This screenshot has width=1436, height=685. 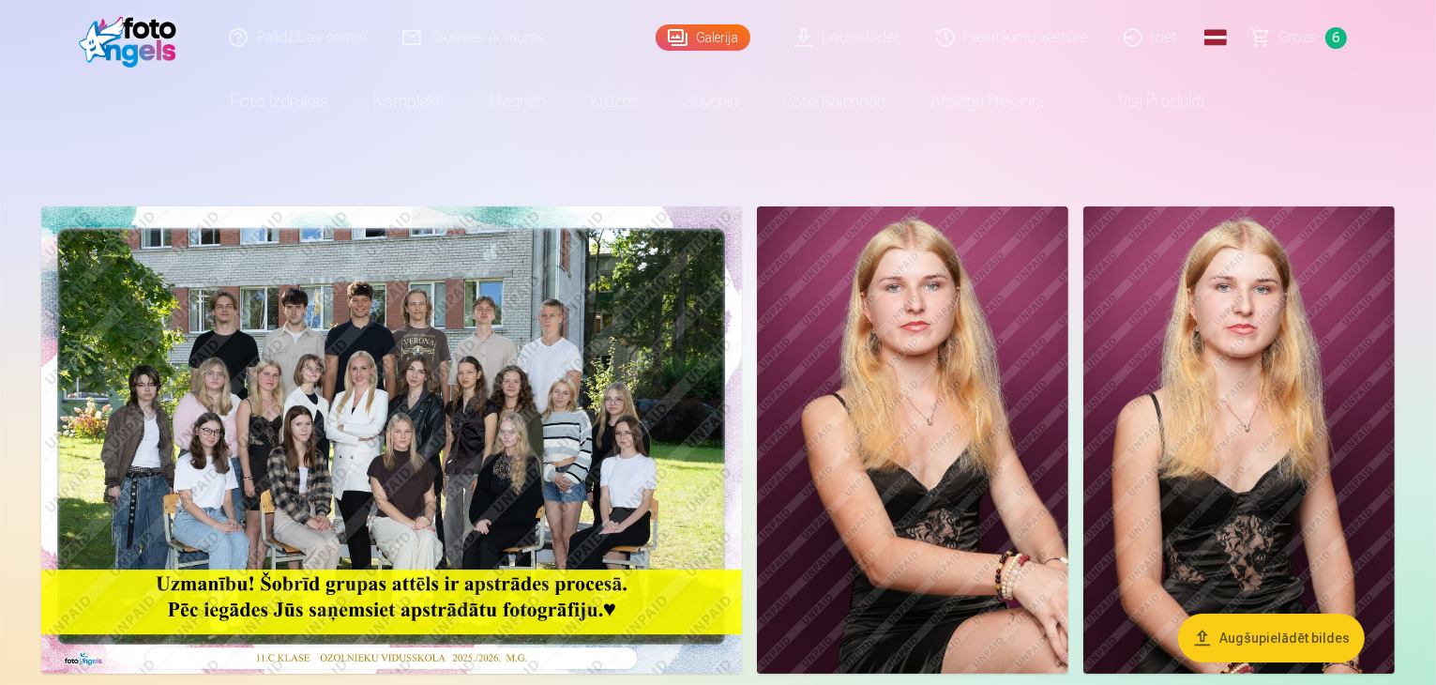 What do you see at coordinates (835, 101) in the screenshot?
I see `a: Foto kalendāri` at bounding box center [835, 101].